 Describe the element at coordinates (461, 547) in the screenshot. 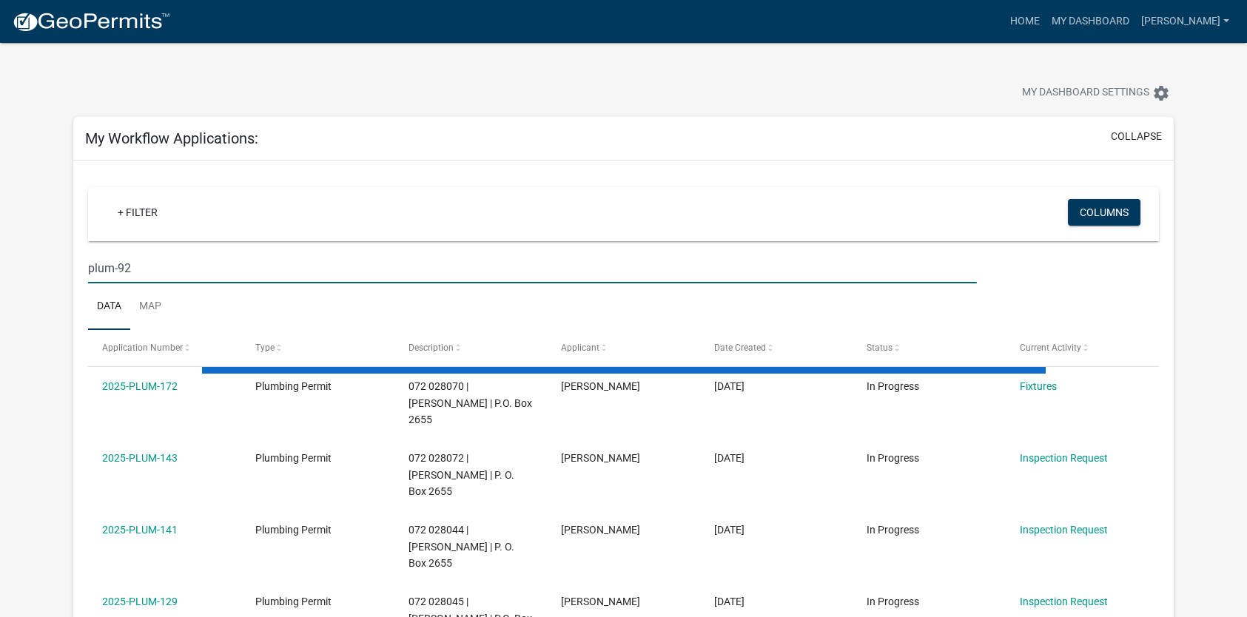

I see `span: 072 028044 | Lance McCart | P. O. Box 2655` at that location.